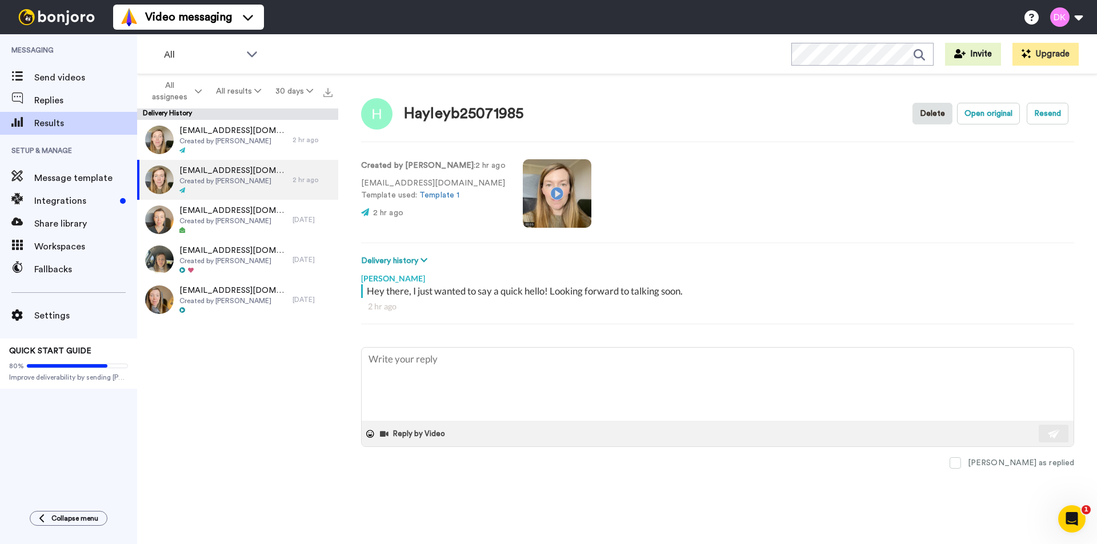  Describe the element at coordinates (414, 434) in the screenshot. I see `button: Reply by Video` at that location.